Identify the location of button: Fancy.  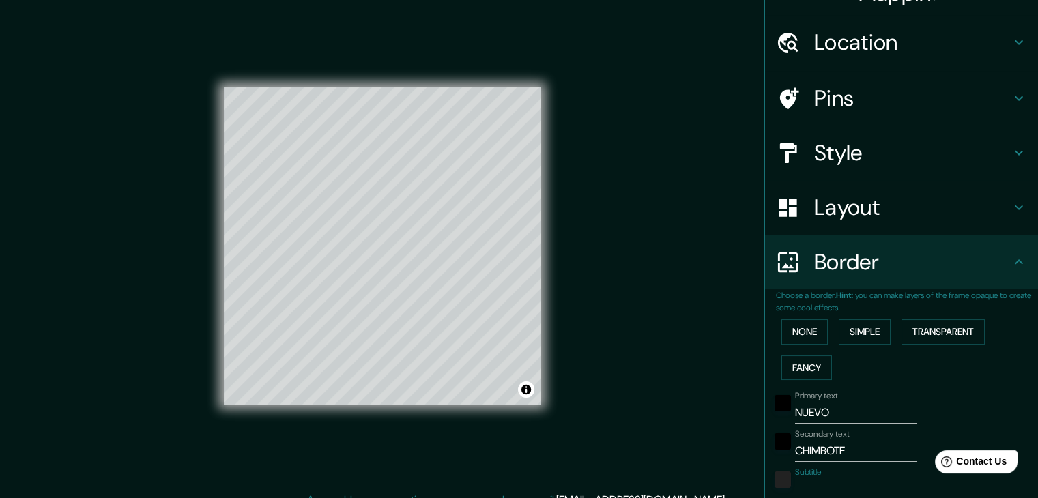
(807, 368).